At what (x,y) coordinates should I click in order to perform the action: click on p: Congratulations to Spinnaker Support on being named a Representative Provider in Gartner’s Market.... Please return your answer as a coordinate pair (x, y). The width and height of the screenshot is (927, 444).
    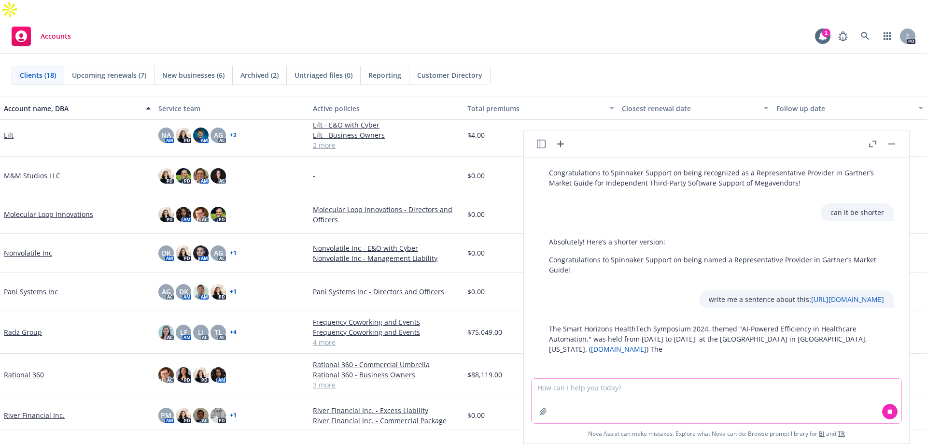
    Looking at the image, I should click on (716, 265).